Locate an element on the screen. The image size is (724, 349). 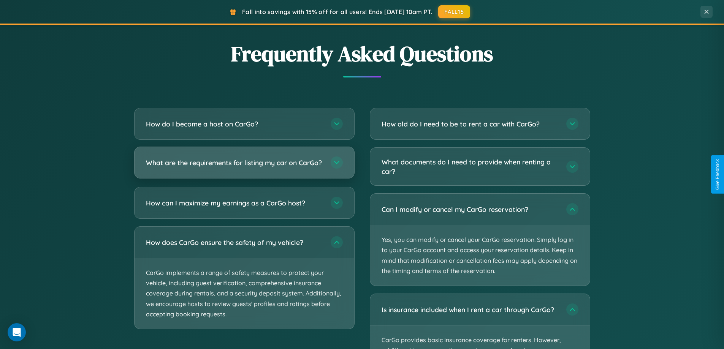
p: Yes, you can modify or cancel your CarGo reservation. Simply log in to your CarGo account and acc... is located at coordinates (480, 256).